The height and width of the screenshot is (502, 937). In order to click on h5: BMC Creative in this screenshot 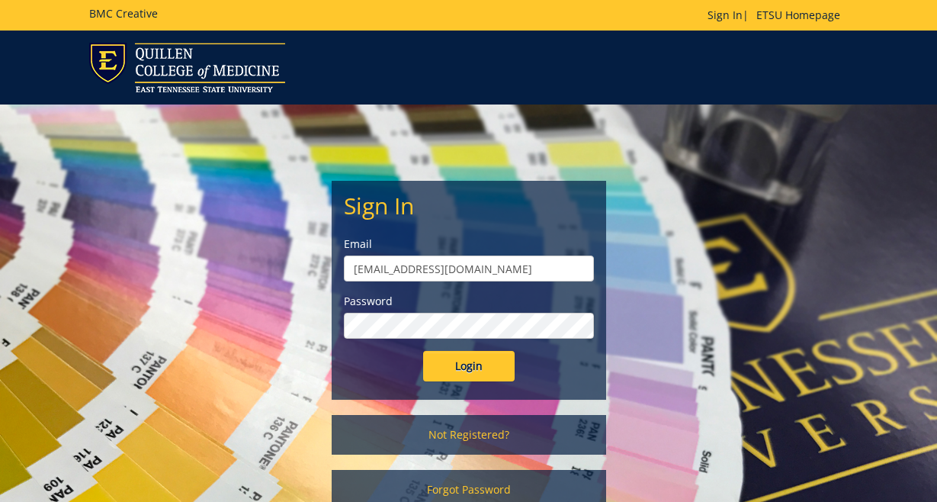, I will do `click(124, 13)`.